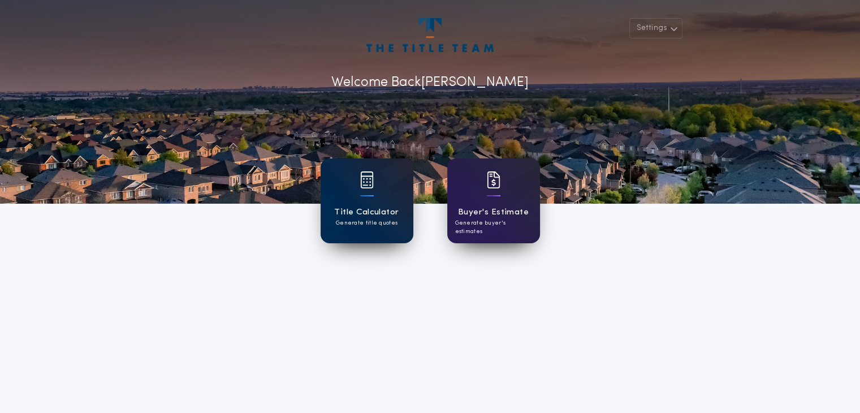 This screenshot has width=860, height=413. Describe the element at coordinates (367, 212) in the screenshot. I see `h1: Title Calculator` at that location.